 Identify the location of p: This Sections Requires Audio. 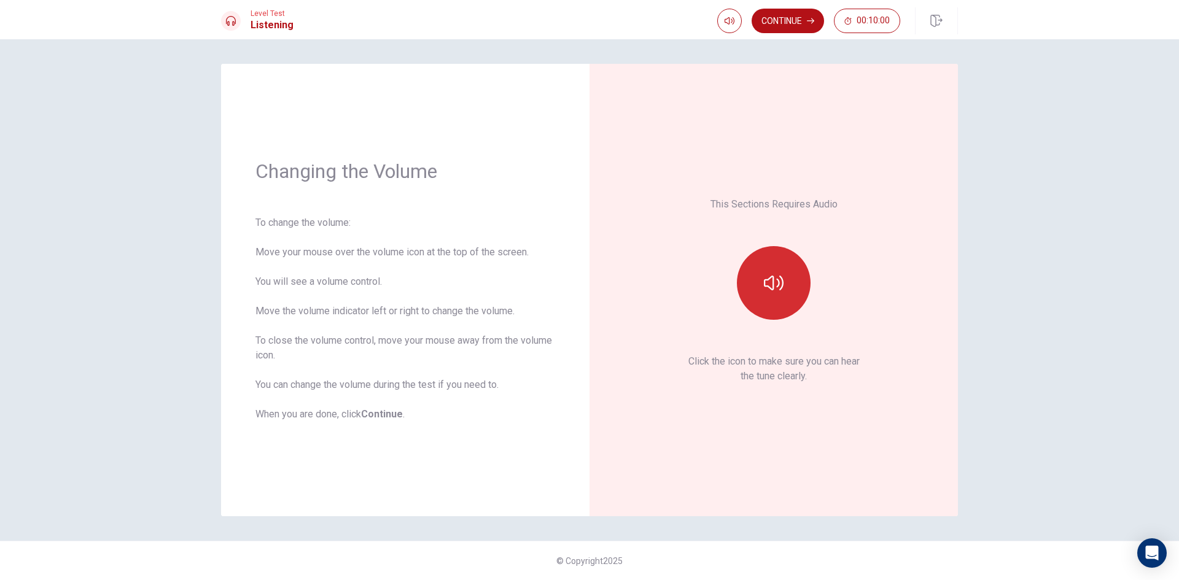
(773, 204).